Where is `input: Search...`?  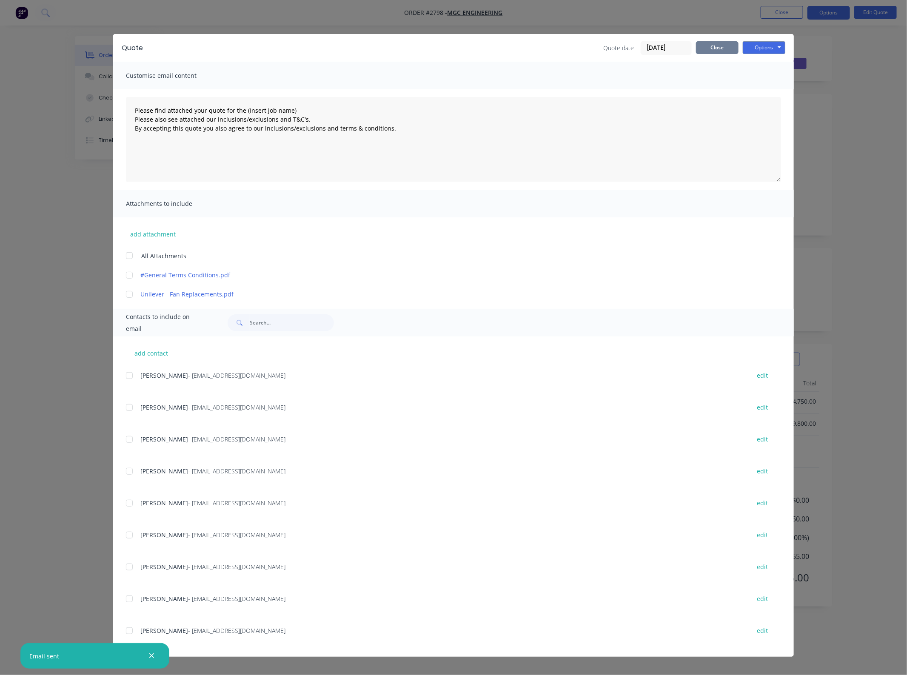
input: Search... is located at coordinates (292, 323).